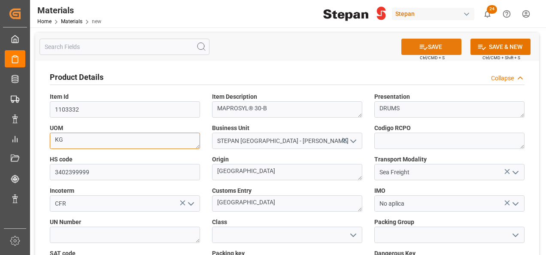 The width and height of the screenshot is (546, 255). Describe the element at coordinates (392, 97) in the screenshot. I see `span: Presentation` at that location.